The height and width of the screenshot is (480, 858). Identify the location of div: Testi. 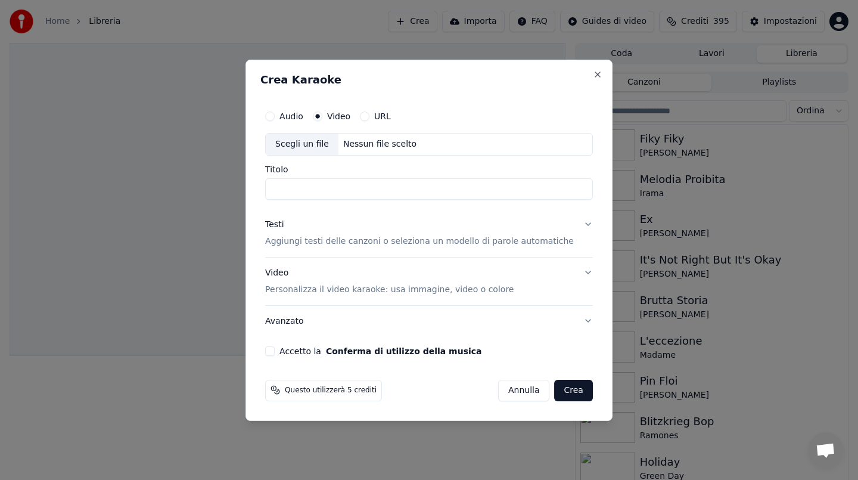
(274, 225).